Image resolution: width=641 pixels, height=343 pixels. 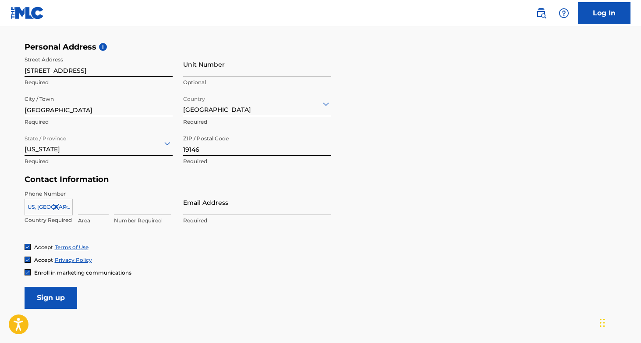 I want to click on p: Country Required, so click(x=49, y=220).